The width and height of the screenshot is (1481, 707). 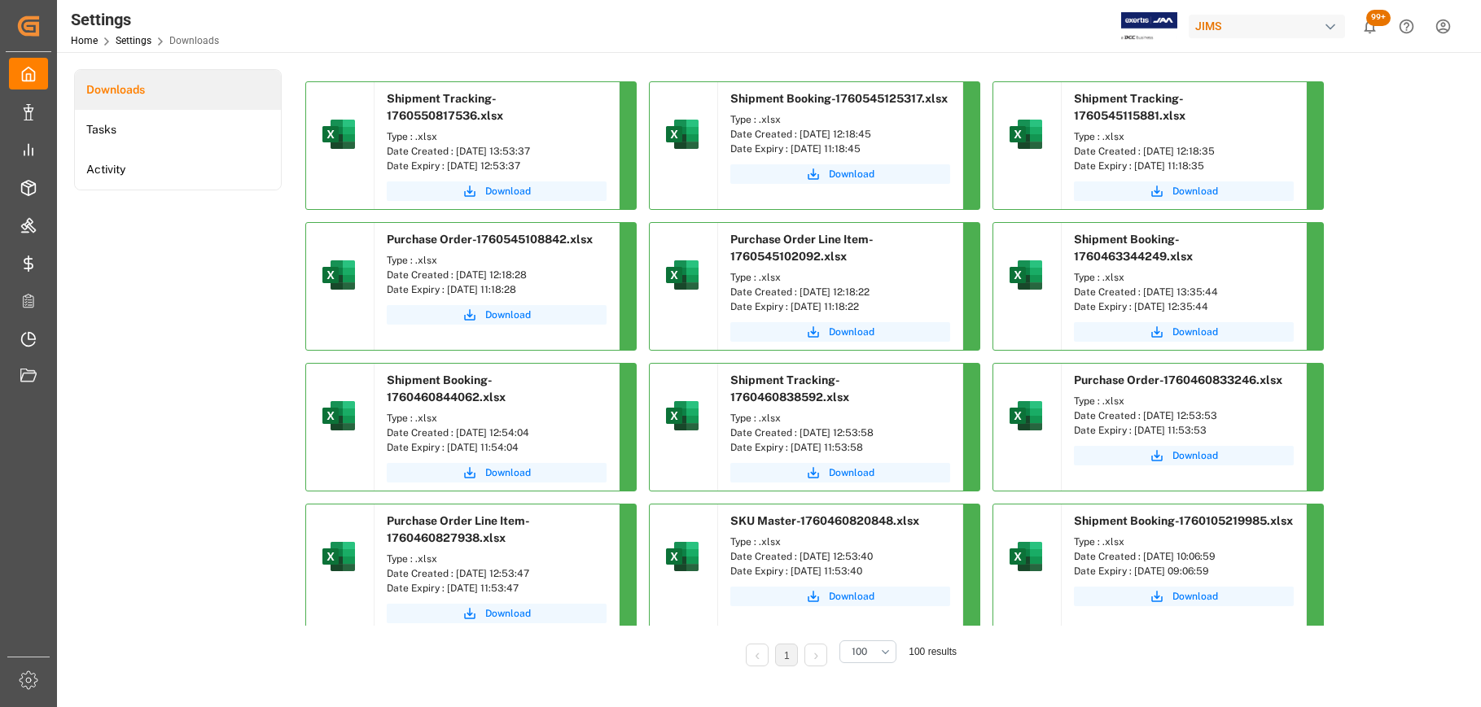 What do you see at coordinates (177, 169) in the screenshot?
I see `a: Activity` at bounding box center [177, 169].